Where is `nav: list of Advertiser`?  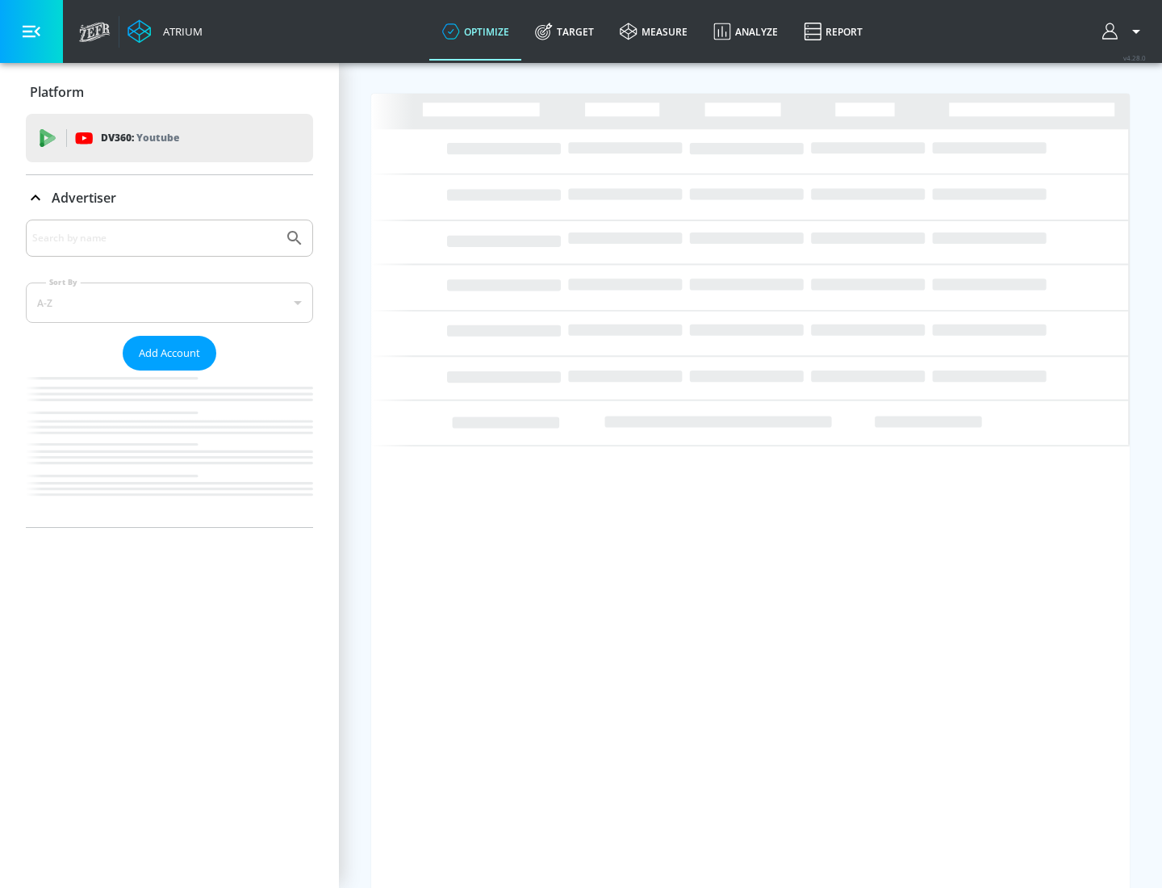 nav: list of Advertiser is located at coordinates (170, 449).